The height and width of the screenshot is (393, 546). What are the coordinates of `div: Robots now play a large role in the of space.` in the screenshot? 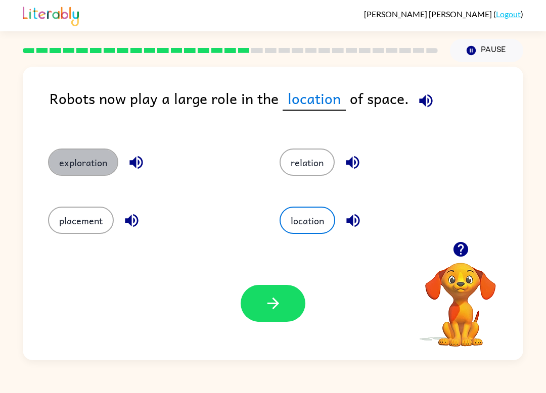 It's located at (286, 108).